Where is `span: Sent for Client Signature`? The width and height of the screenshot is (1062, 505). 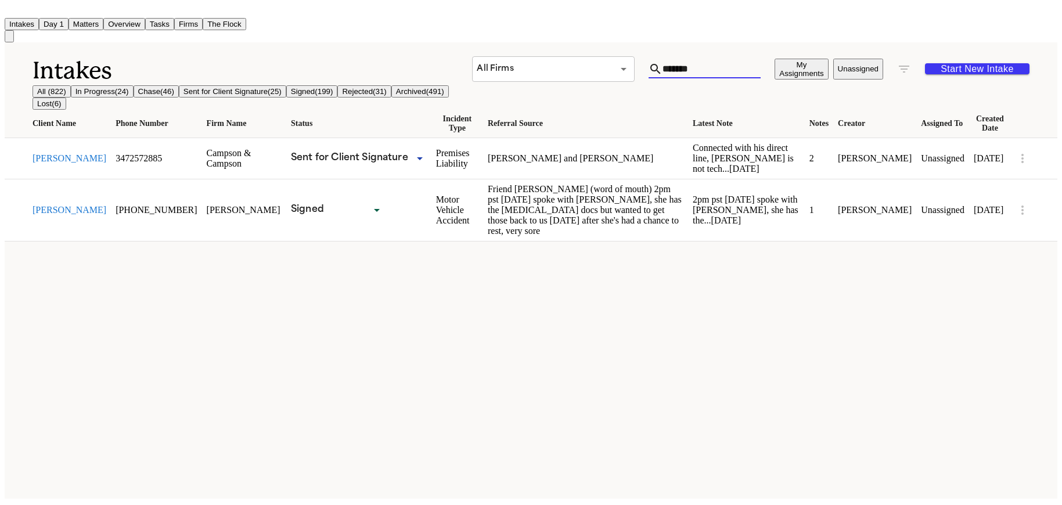 span: Sent for Client Signature is located at coordinates (350, 158).